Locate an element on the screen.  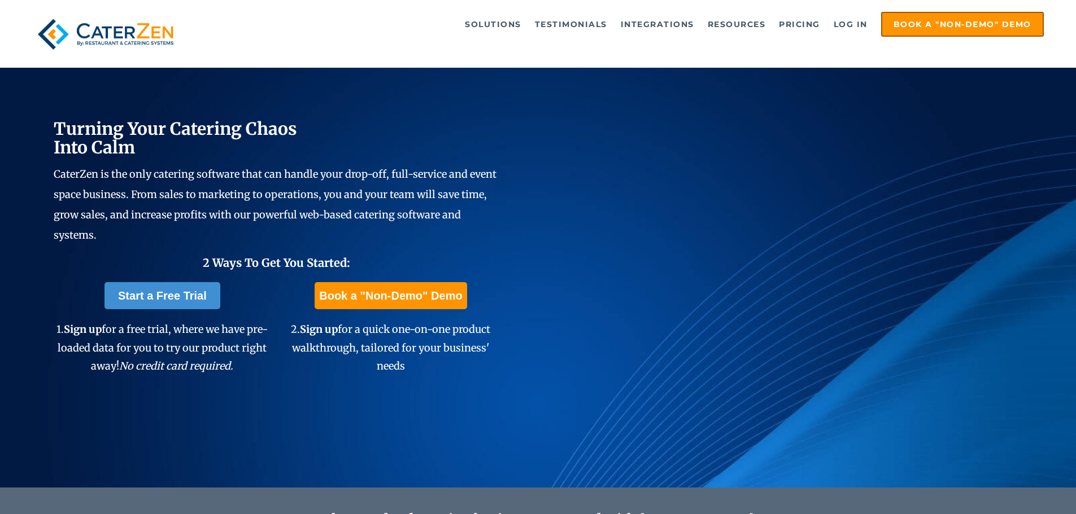
span: 1. for a free trial, where we have pre-loaded data for you to try our product right away! is located at coordinates (162, 348).